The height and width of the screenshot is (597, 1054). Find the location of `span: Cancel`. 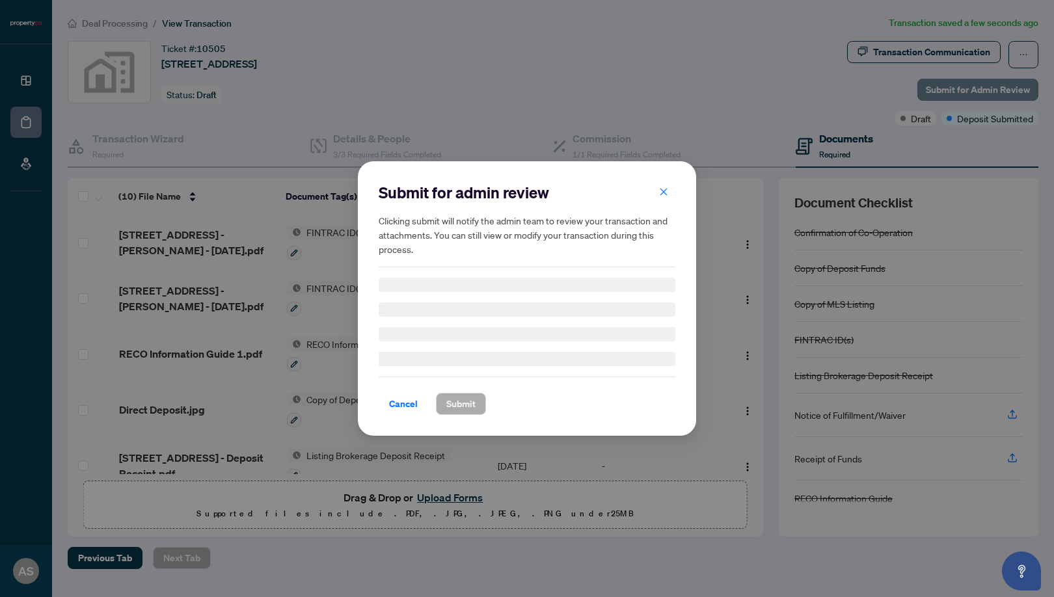

span: Cancel is located at coordinates (403, 404).